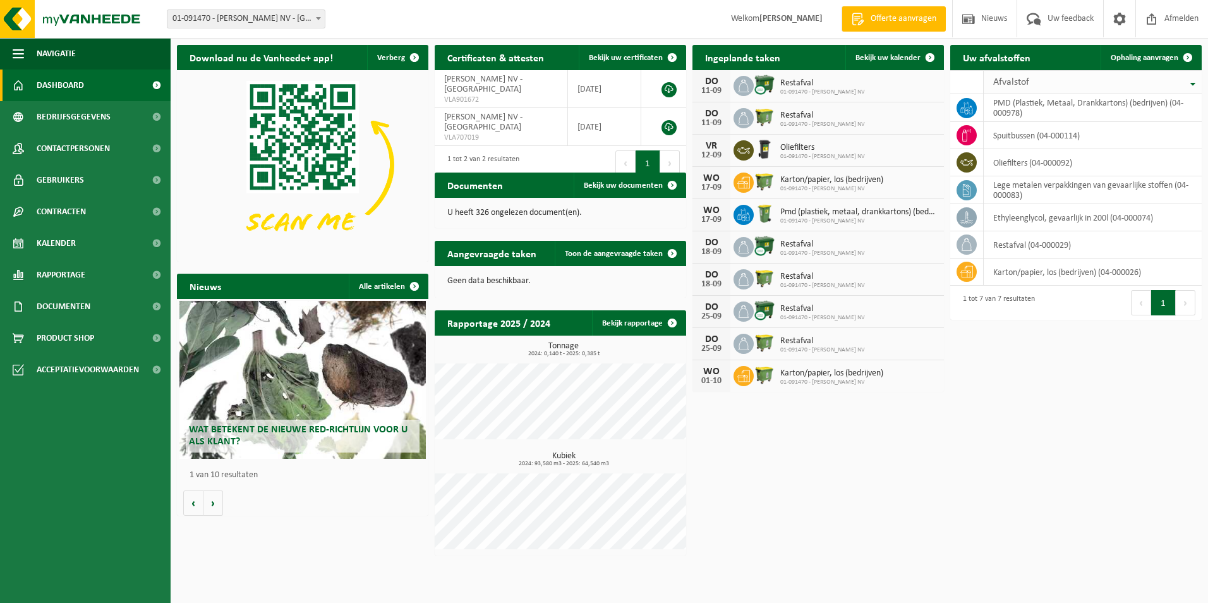  I want to click on a: Offerte aanvragen, so click(894, 19).